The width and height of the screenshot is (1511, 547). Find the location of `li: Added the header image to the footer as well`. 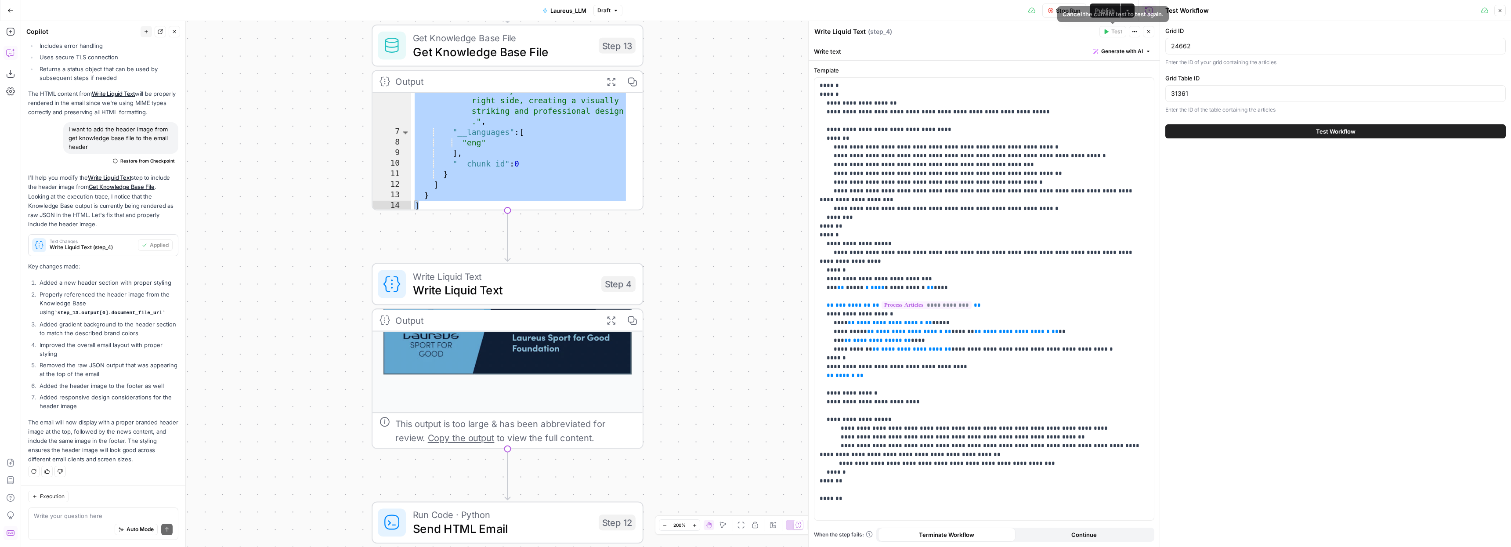

li: Added the header image to the footer as well is located at coordinates (108, 386).